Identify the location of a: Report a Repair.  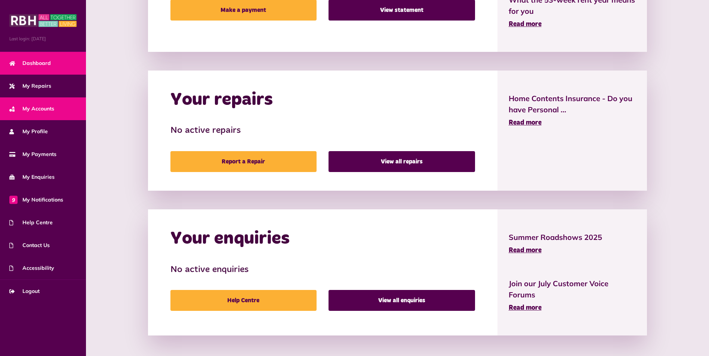
(243, 162).